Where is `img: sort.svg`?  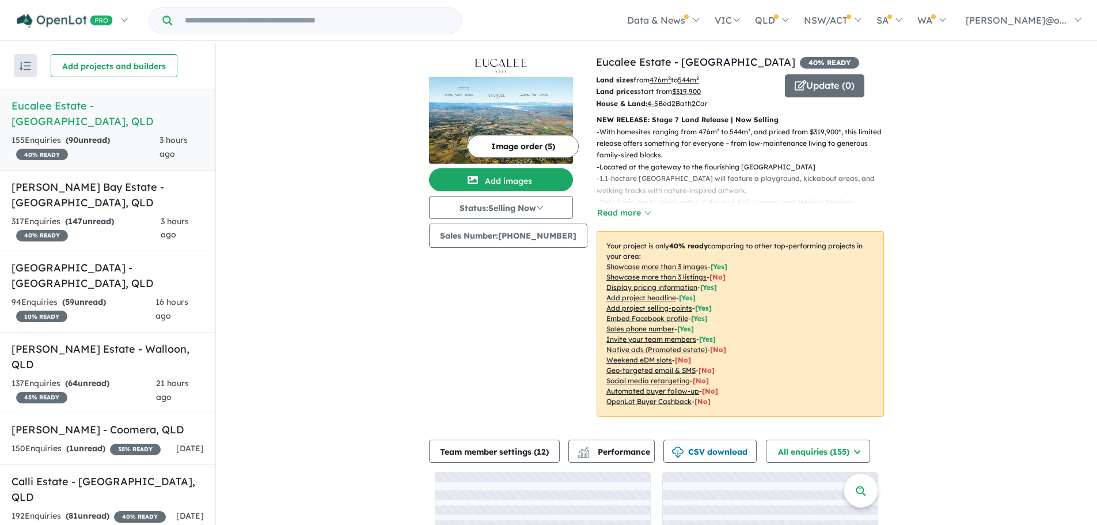 img: sort.svg is located at coordinates (25, 66).